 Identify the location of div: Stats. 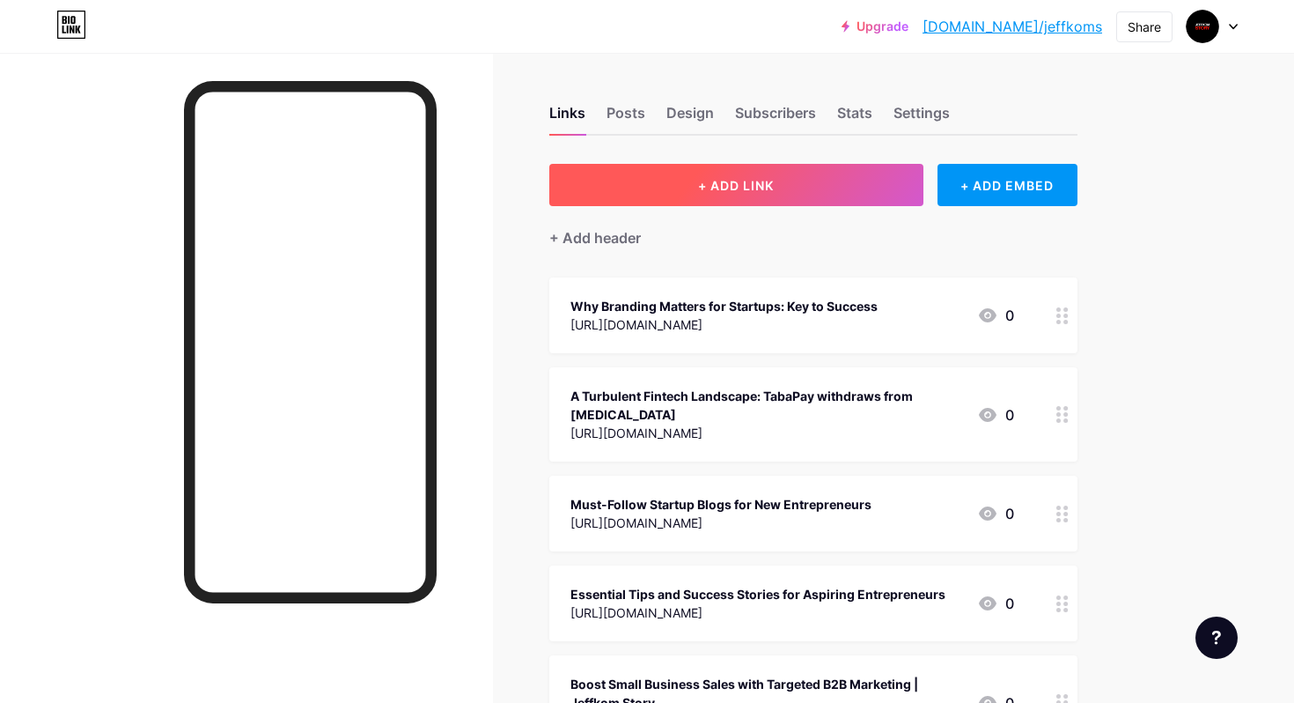
(855, 118).